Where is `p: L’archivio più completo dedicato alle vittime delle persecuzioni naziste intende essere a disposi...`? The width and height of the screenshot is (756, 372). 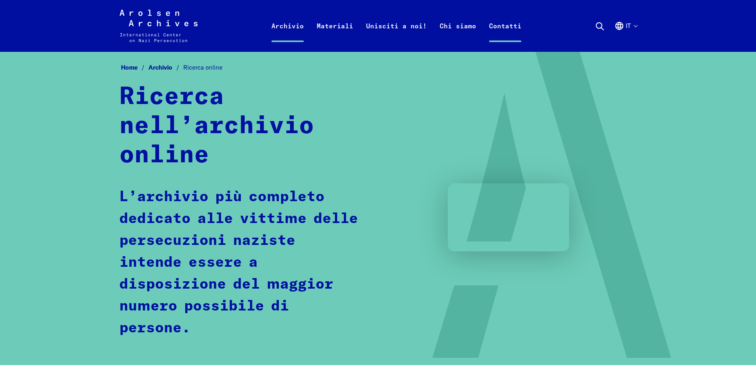 p: L’archivio più completo dedicato alle vittime delle persecuzioni naziste intende essere a disposi... is located at coordinates (241, 263).